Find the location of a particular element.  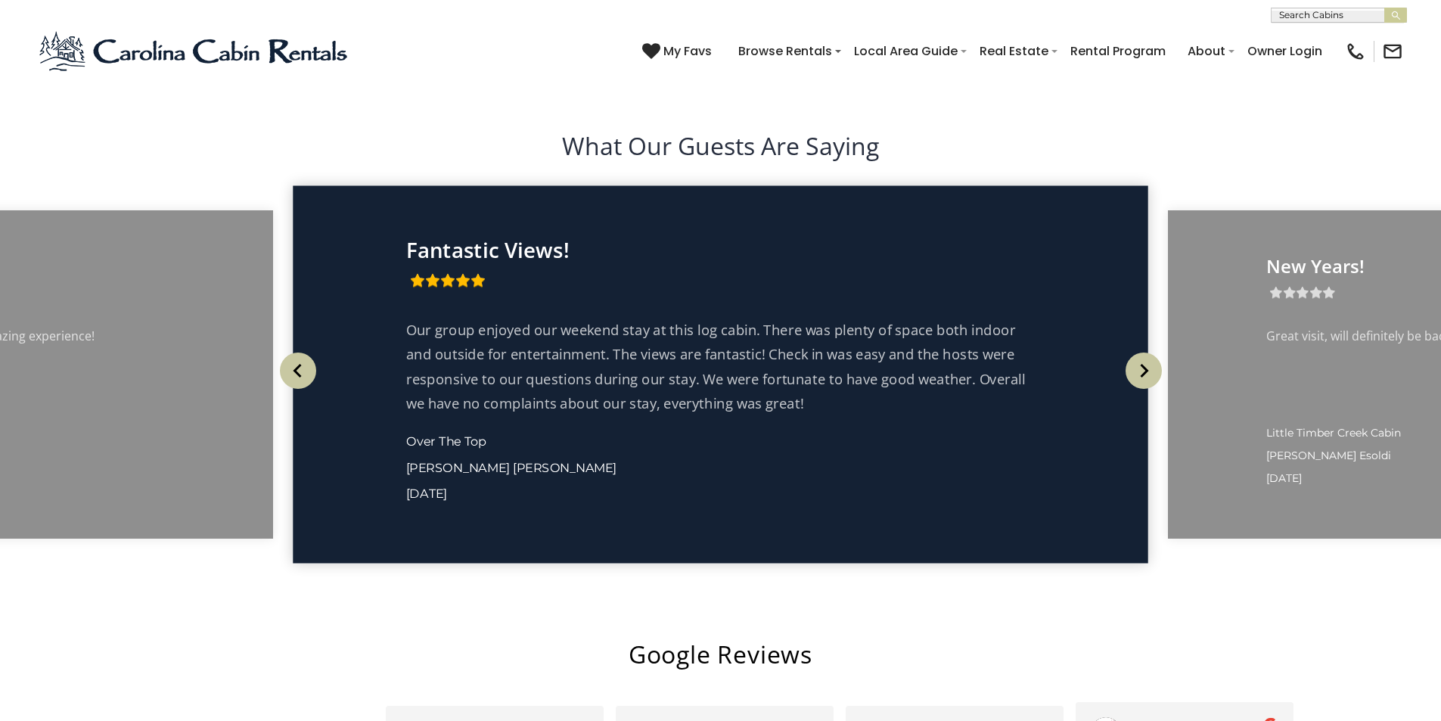

p: Our group enjoyed our weekend stay at this log cabin. There was plenty of space both indoor and o... is located at coordinates (720, 366).